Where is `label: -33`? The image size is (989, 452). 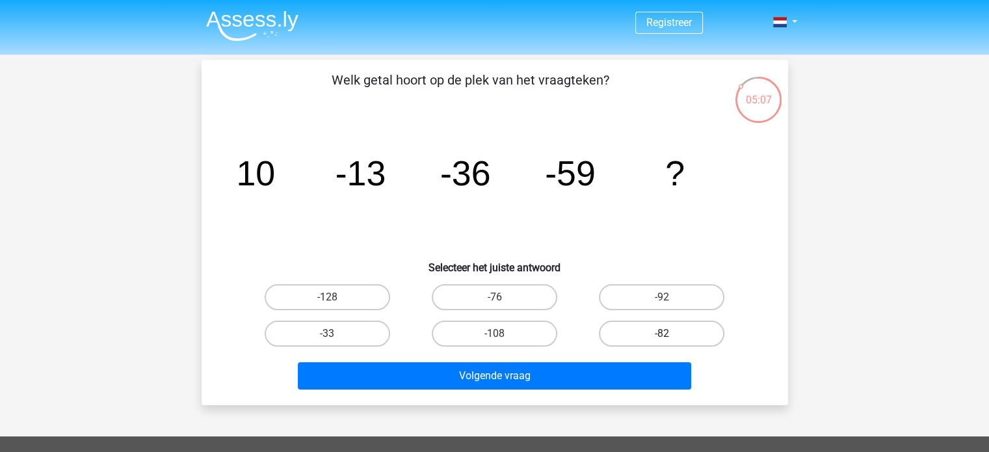
label: -33 is located at coordinates (327, 334).